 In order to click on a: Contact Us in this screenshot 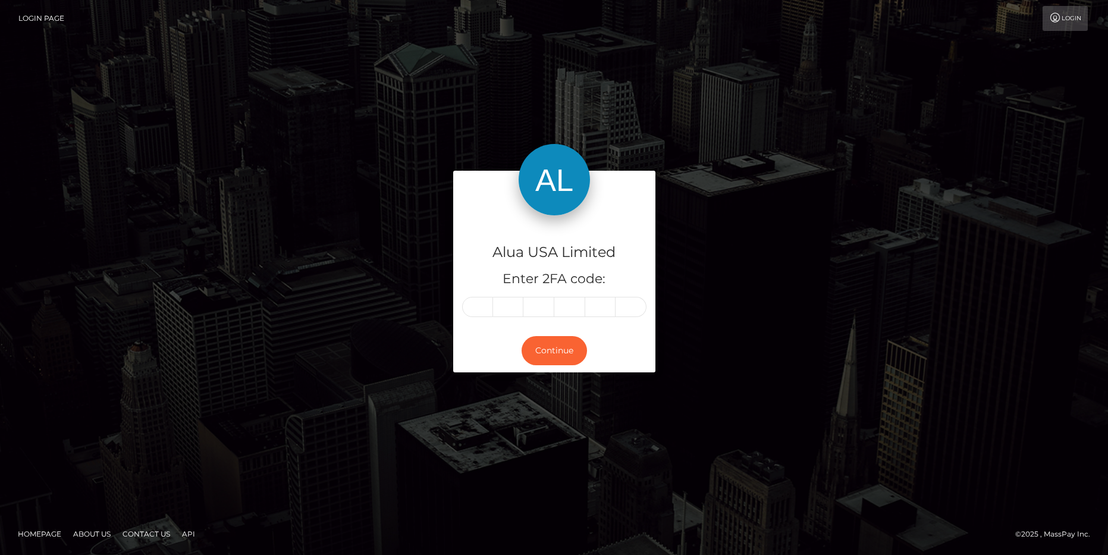, I will do `click(146, 533)`.